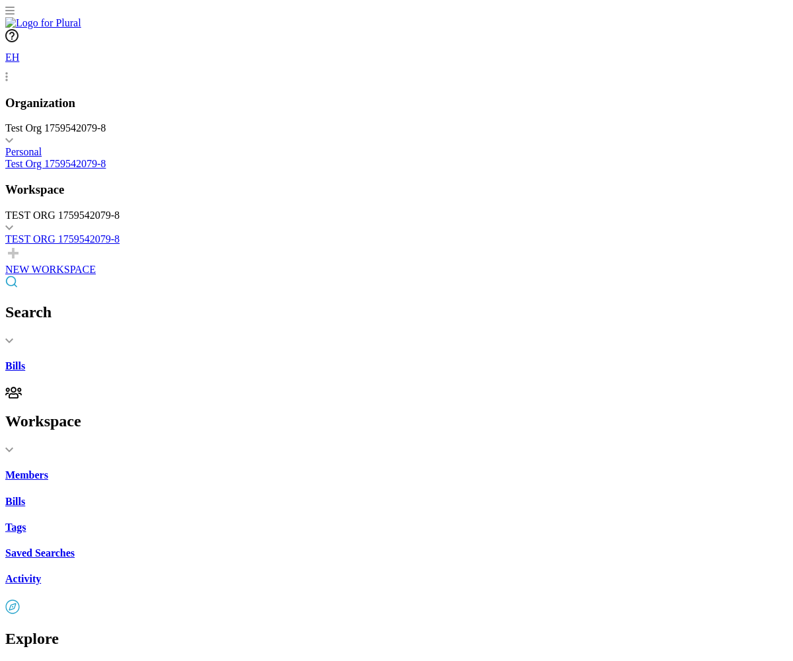 This screenshot has width=793, height=661. What do you see at coordinates (397, 270) in the screenshot?
I see `div: NEW WORKSPACE` at bounding box center [397, 270].